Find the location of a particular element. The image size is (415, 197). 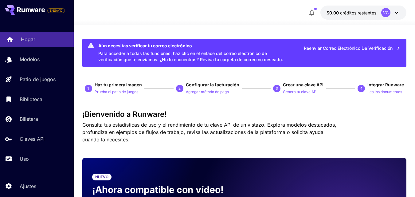

font: Prueba el patio de juegos is located at coordinates (116, 91).